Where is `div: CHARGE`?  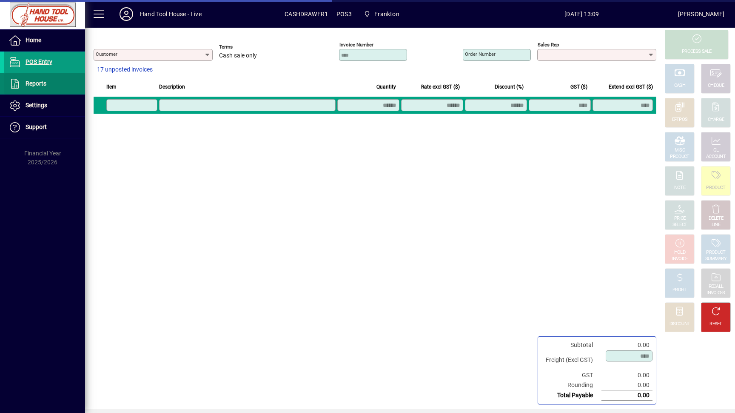 div: CHARGE is located at coordinates (716, 120).